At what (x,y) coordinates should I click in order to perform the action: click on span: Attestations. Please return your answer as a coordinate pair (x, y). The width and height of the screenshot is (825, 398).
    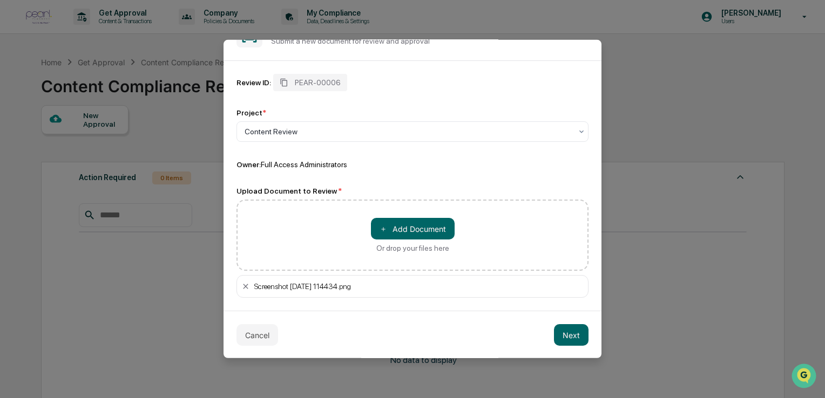
    Looking at the image, I should click on (111, 141).